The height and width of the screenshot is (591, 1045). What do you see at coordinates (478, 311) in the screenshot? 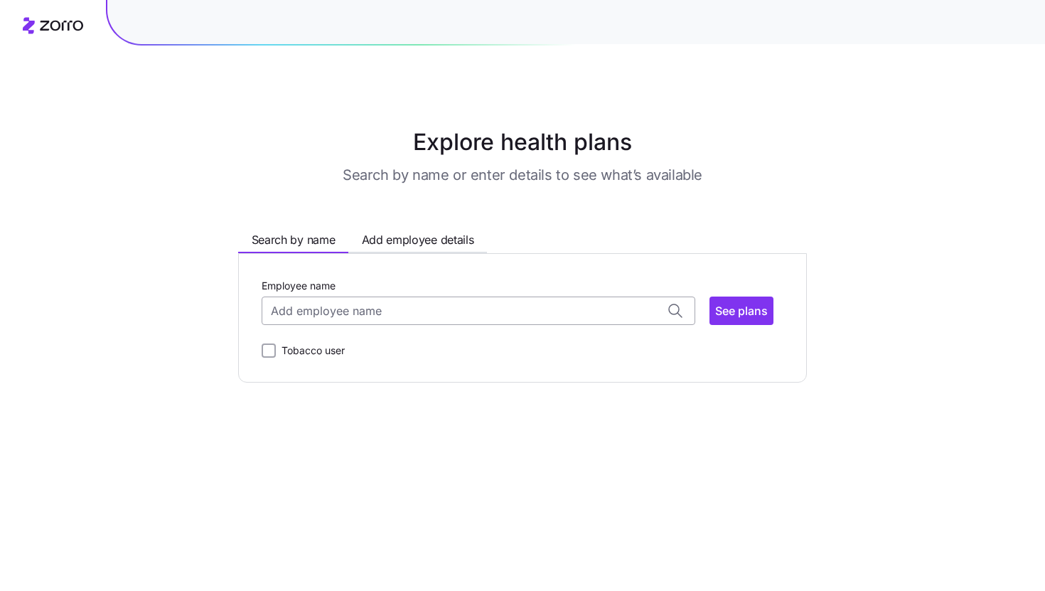
I see `input: Add employee name` at bounding box center [478, 311].